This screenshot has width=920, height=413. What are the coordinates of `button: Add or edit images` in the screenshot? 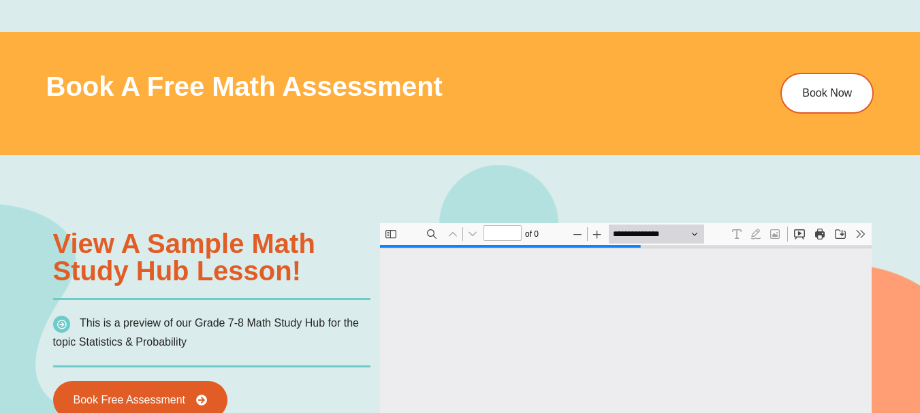 It's located at (395, 11).